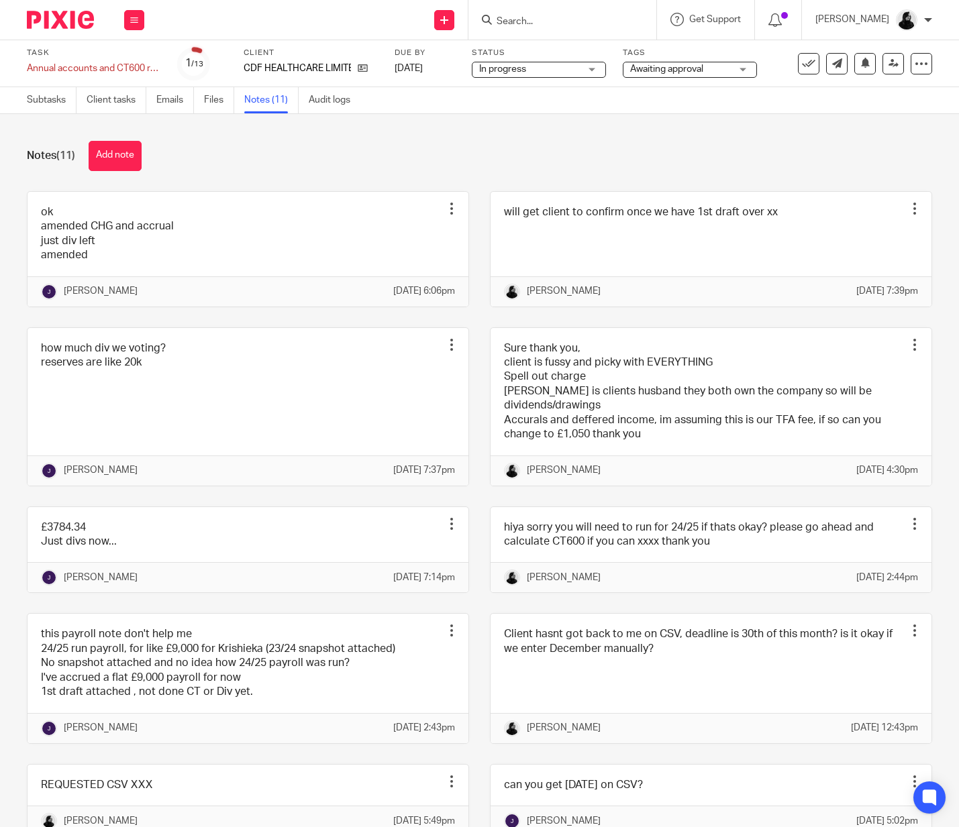 Image resolution: width=959 pixels, height=827 pixels. Describe the element at coordinates (690, 53) in the screenshot. I see `label: Tags` at that location.